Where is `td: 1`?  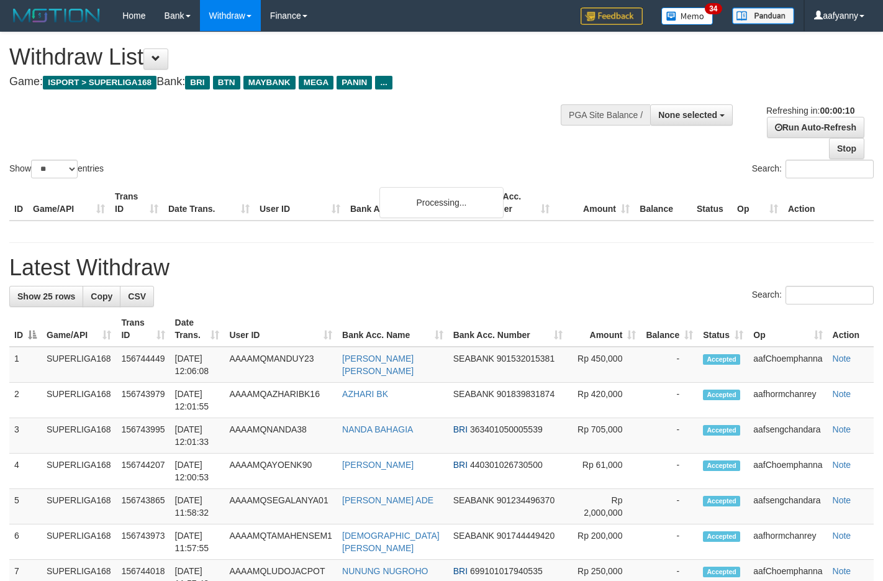
td: 1 is located at coordinates (25, 365).